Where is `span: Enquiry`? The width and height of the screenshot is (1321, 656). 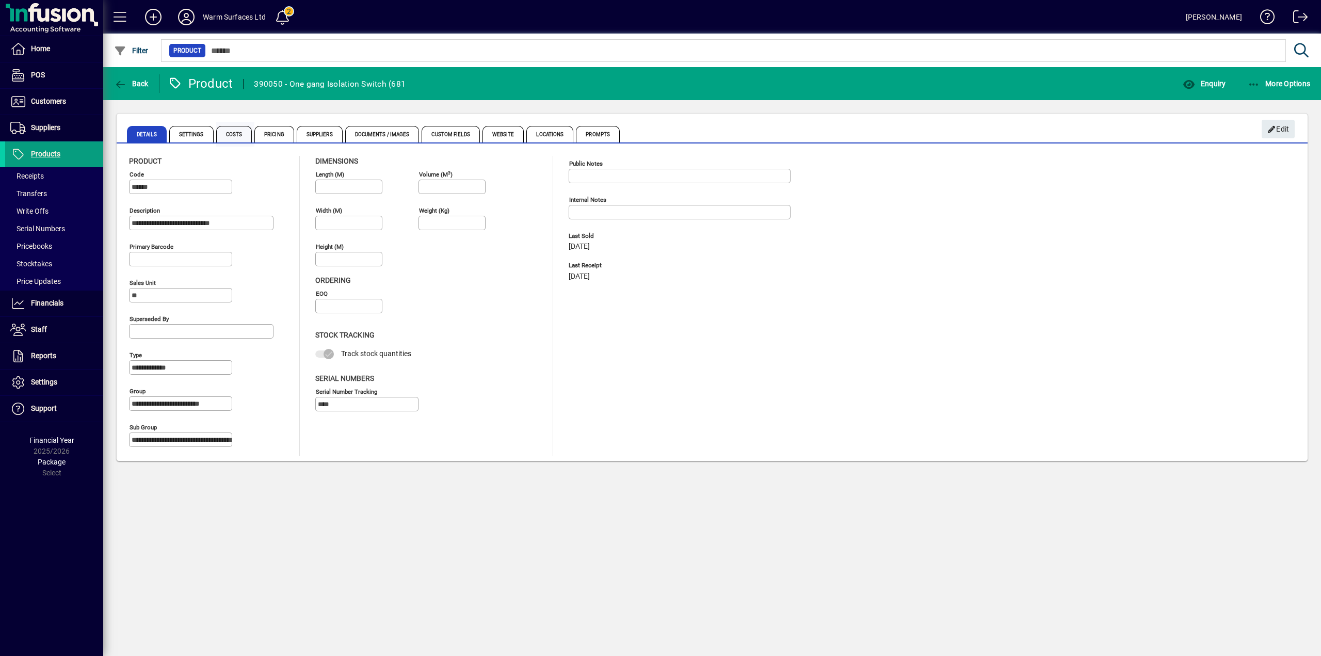 span: Enquiry is located at coordinates (1204, 84).